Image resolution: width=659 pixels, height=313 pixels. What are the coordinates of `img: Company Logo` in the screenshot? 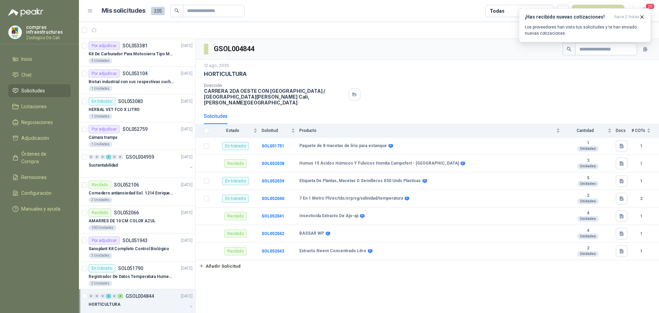 It's located at (15, 32).